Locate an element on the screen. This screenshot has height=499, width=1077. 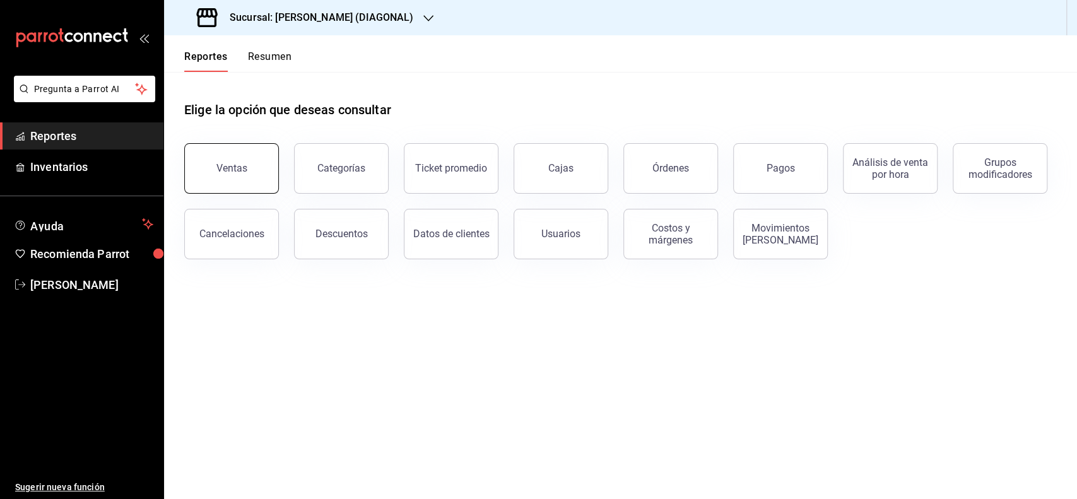
div: Costos y márgenes is located at coordinates (671, 234).